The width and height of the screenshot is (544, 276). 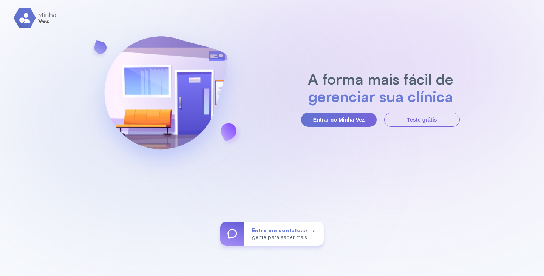 I want to click on span: Entre em contato, so click(x=276, y=230).